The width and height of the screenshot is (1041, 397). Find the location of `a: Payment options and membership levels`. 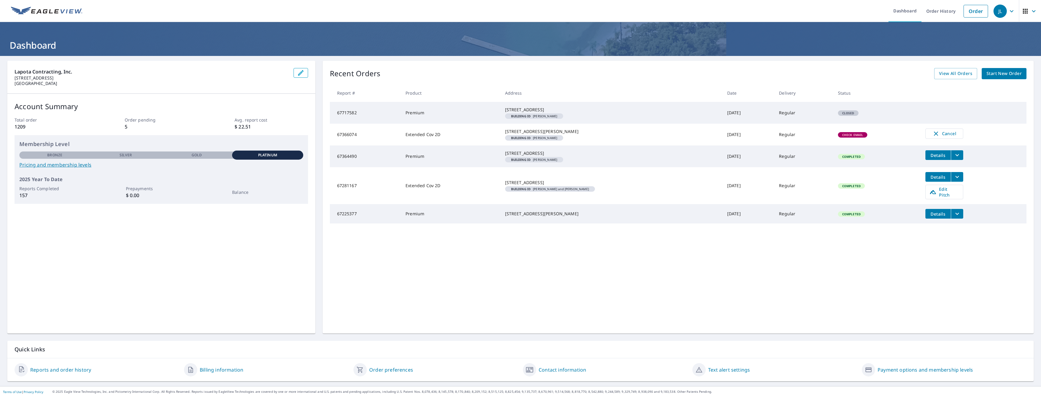

a: Payment options and membership levels is located at coordinates (925, 370).